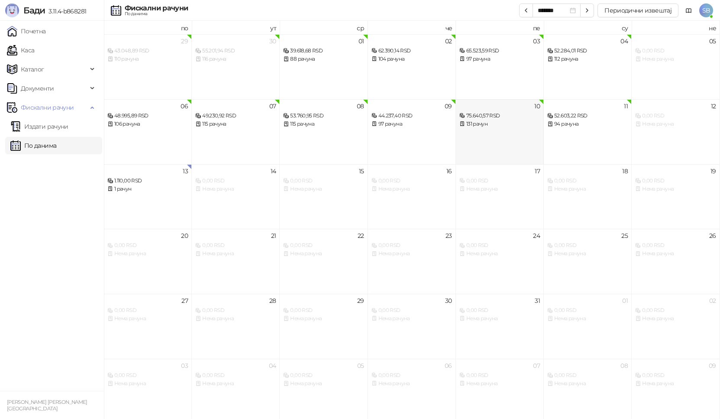 This screenshot has width=720, height=419. Describe the element at coordinates (323, 51) in the screenshot. I see `div: 39.618,68 RSD` at that location.